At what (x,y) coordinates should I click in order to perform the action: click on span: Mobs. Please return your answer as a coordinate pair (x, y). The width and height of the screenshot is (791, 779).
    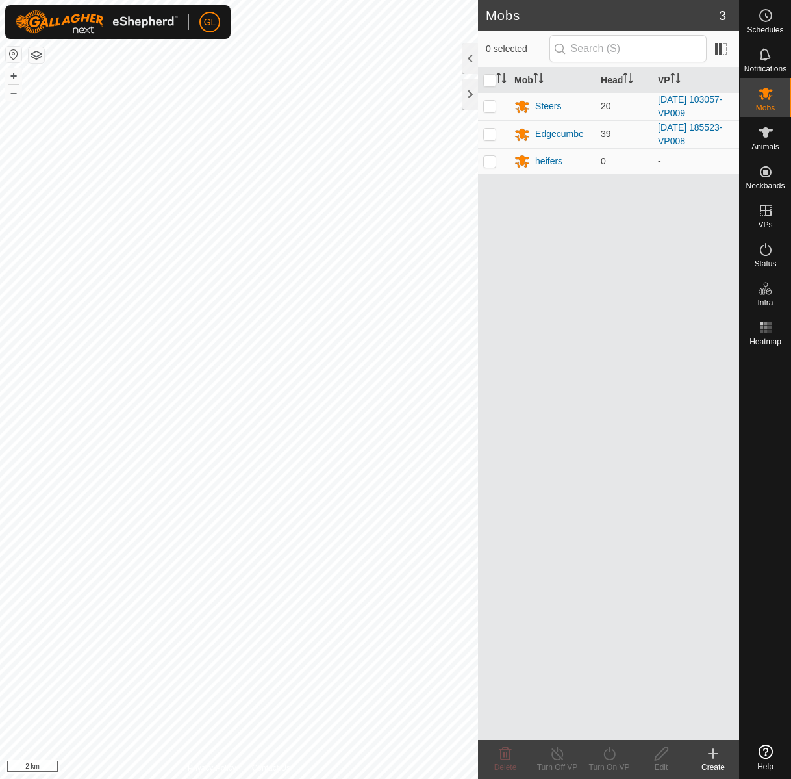
    Looking at the image, I should click on (765, 108).